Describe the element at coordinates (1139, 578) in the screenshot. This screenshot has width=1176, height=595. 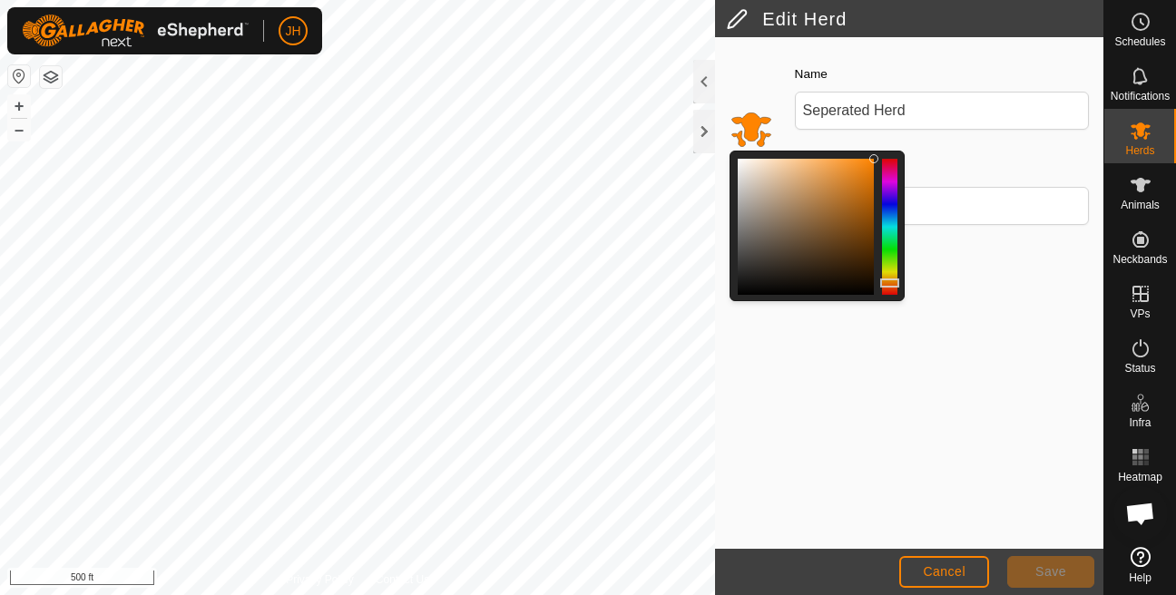
I see `span: Help` at that location.